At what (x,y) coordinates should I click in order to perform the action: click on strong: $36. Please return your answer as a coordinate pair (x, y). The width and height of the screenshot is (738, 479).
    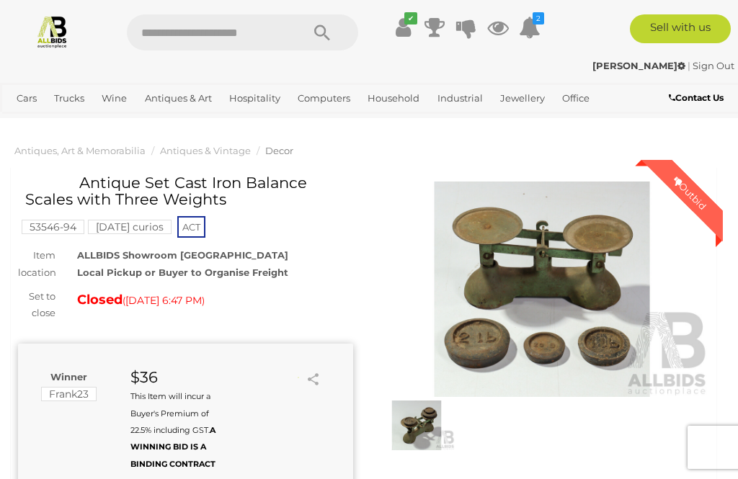
    Looking at the image, I should click on (144, 377).